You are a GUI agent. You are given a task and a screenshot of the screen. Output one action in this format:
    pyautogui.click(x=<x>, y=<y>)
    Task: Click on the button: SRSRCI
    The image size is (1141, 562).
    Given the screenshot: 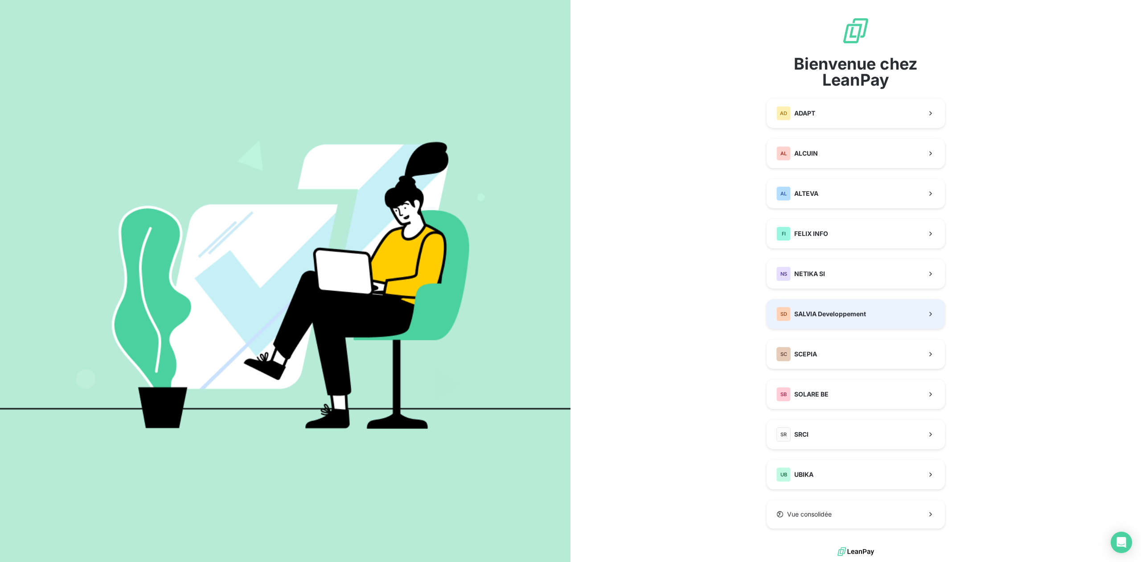 What is the action you would take?
    pyautogui.click(x=856, y=434)
    